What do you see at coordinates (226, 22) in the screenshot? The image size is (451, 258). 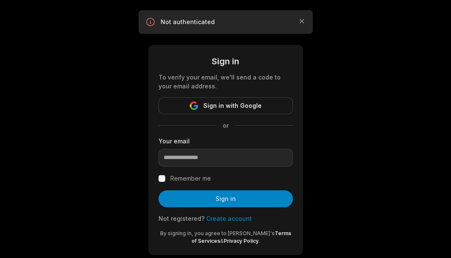 I see `p: Not authenticated` at bounding box center [226, 22].